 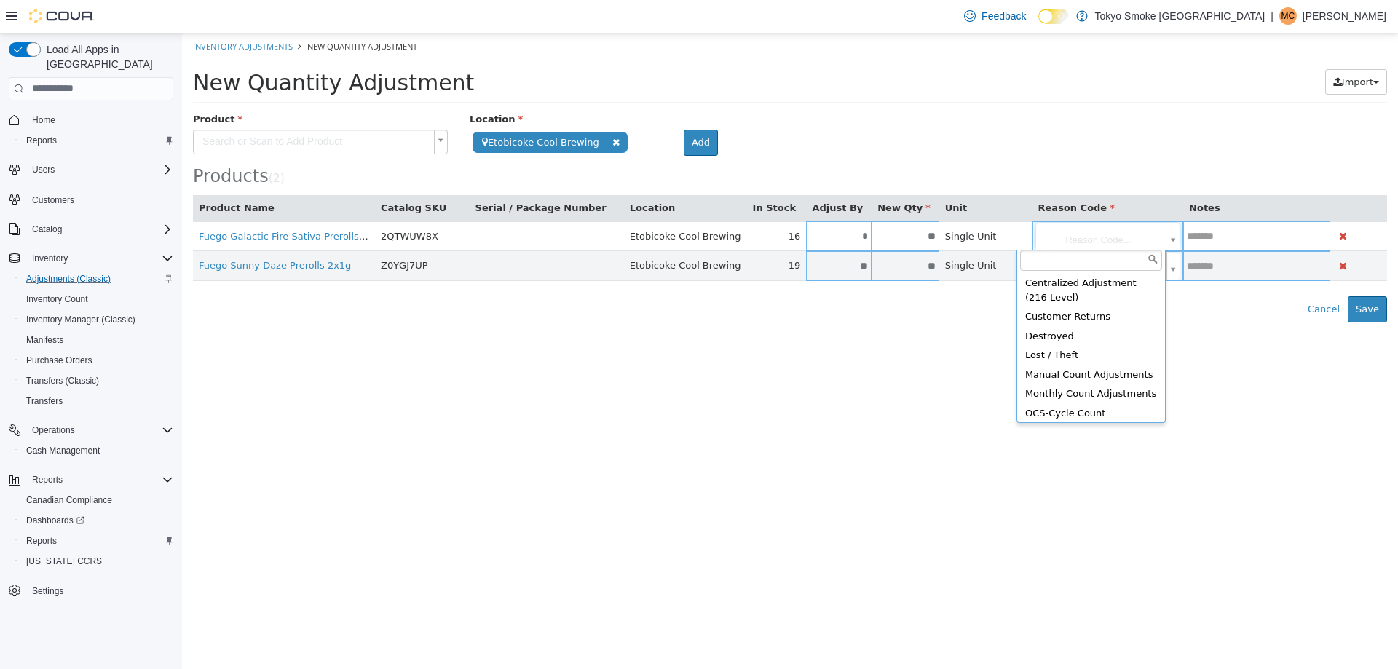 What do you see at coordinates (1054, 16) in the screenshot?
I see `input: Dark Mode` at bounding box center [1054, 16].